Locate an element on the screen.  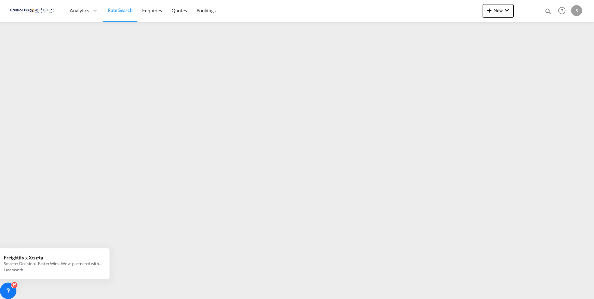
span: New is located at coordinates (498, 10).